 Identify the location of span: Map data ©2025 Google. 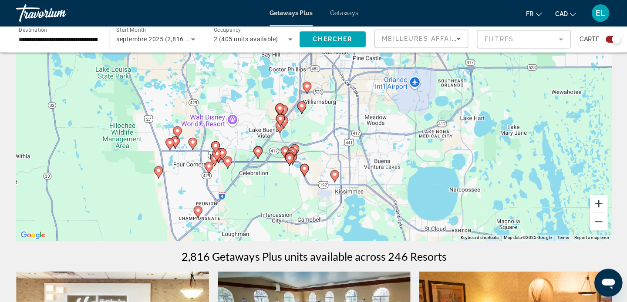
(525, 236).